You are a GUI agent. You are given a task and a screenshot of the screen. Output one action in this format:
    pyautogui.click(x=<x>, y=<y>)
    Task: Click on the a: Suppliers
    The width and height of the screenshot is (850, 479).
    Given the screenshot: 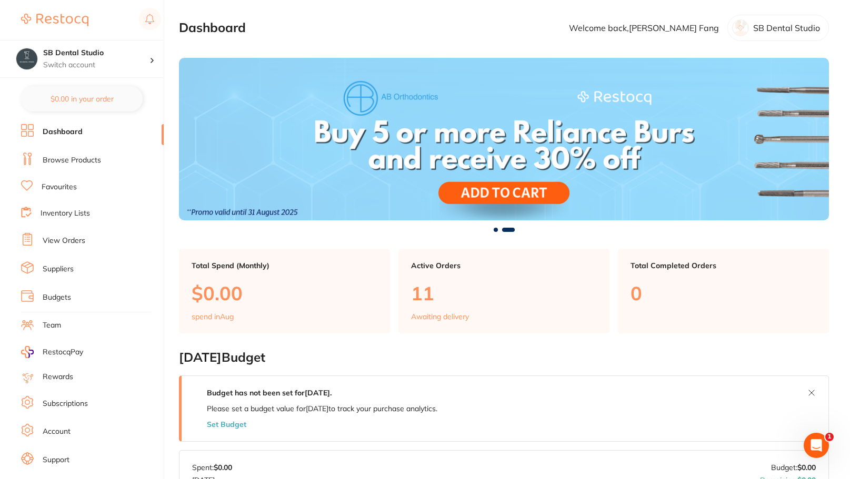 What is the action you would take?
    pyautogui.click(x=58, y=269)
    